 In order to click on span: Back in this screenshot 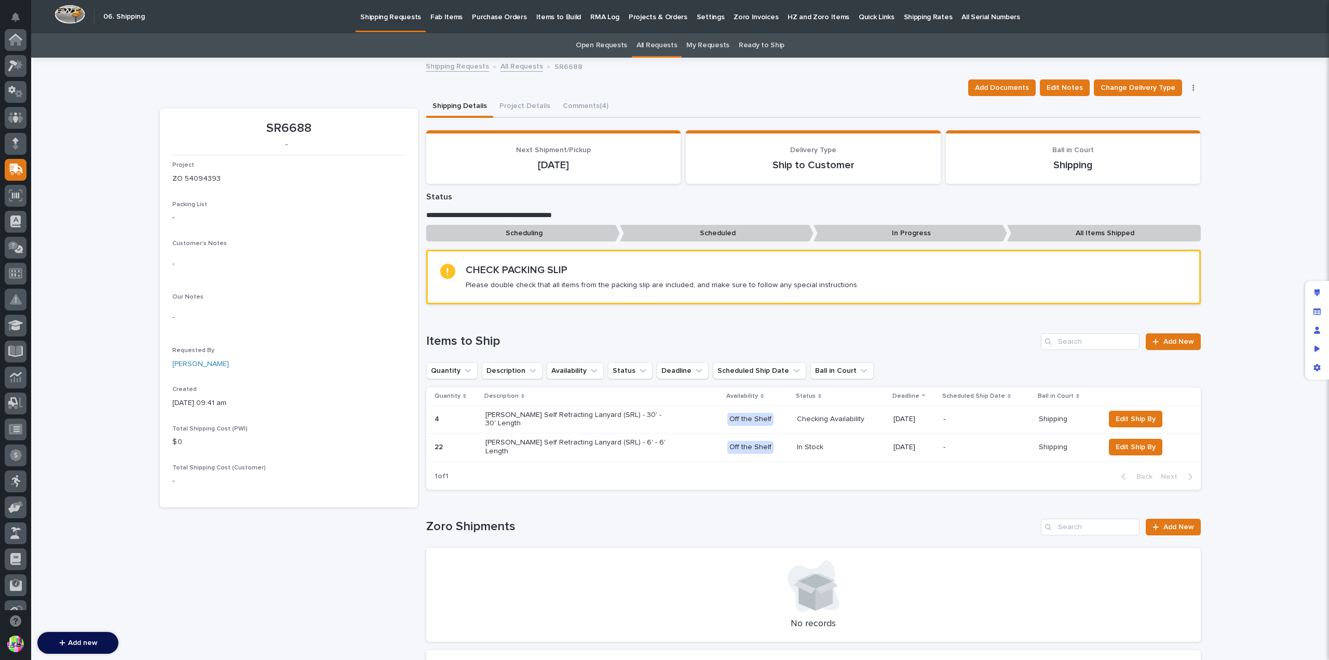, I will do `click(1141, 476)`.